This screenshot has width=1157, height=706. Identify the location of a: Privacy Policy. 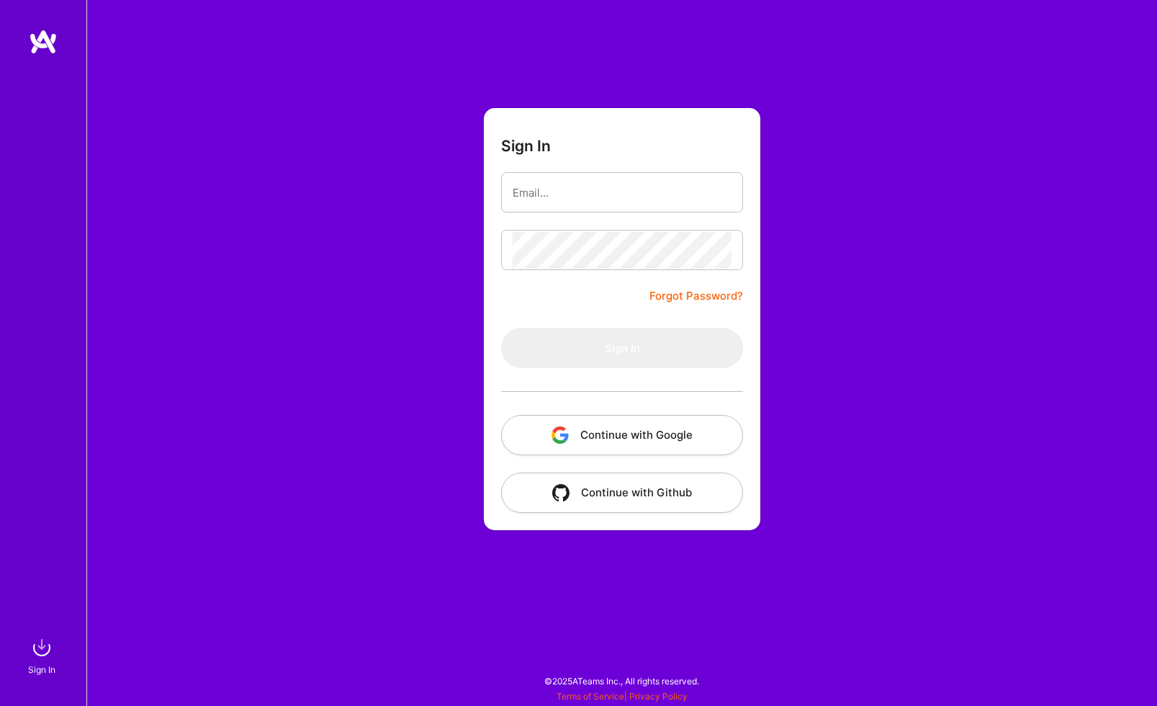
(658, 696).